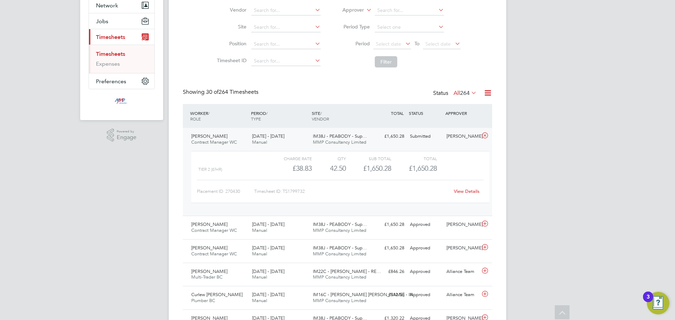 The width and height of the screenshot is (675, 320). What do you see at coordinates (329, 159) in the screenshot?
I see `div: QTY` at bounding box center [329, 159].